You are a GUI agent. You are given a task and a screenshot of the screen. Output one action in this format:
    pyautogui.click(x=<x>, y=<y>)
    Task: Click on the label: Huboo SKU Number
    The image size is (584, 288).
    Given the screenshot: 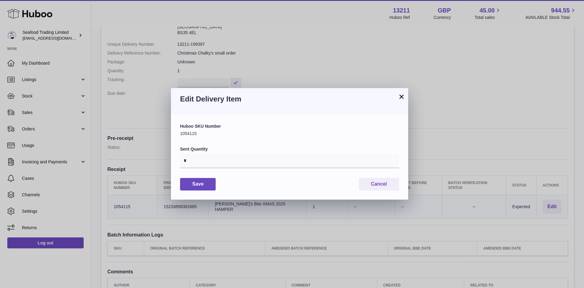 What is the action you would take?
    pyautogui.click(x=290, y=126)
    